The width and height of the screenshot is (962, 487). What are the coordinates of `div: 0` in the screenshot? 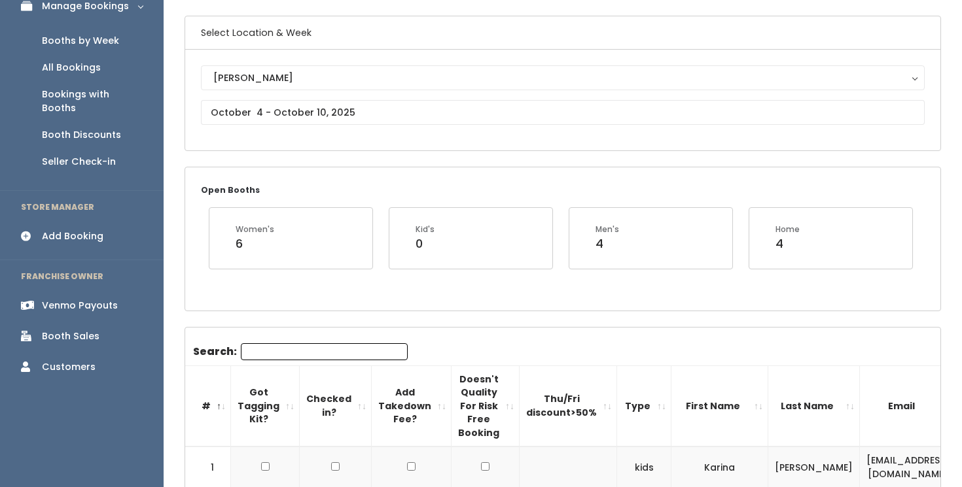 It's located at (425, 244).